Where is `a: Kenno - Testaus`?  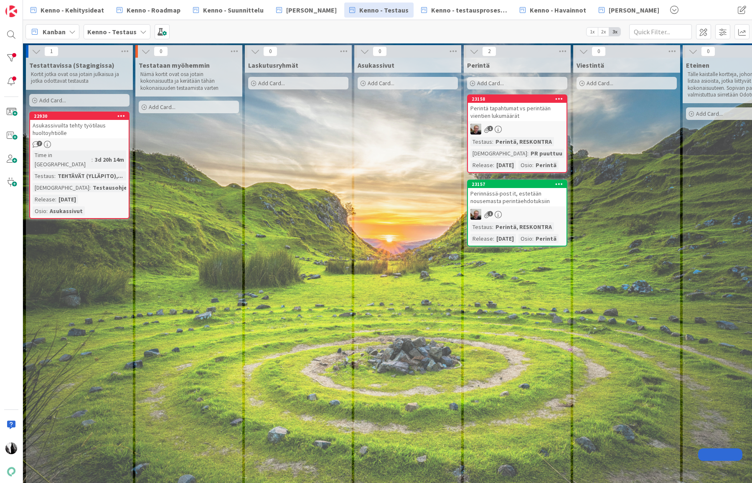
a: Kenno - Testaus is located at coordinates (379, 10).